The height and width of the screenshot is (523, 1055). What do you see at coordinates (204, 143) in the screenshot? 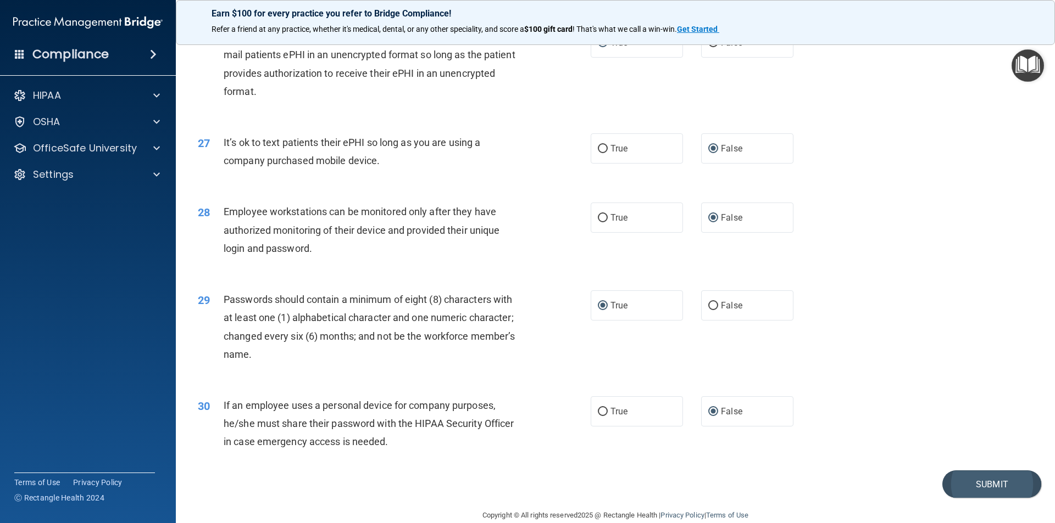
I see `span: 27` at bounding box center [204, 143].